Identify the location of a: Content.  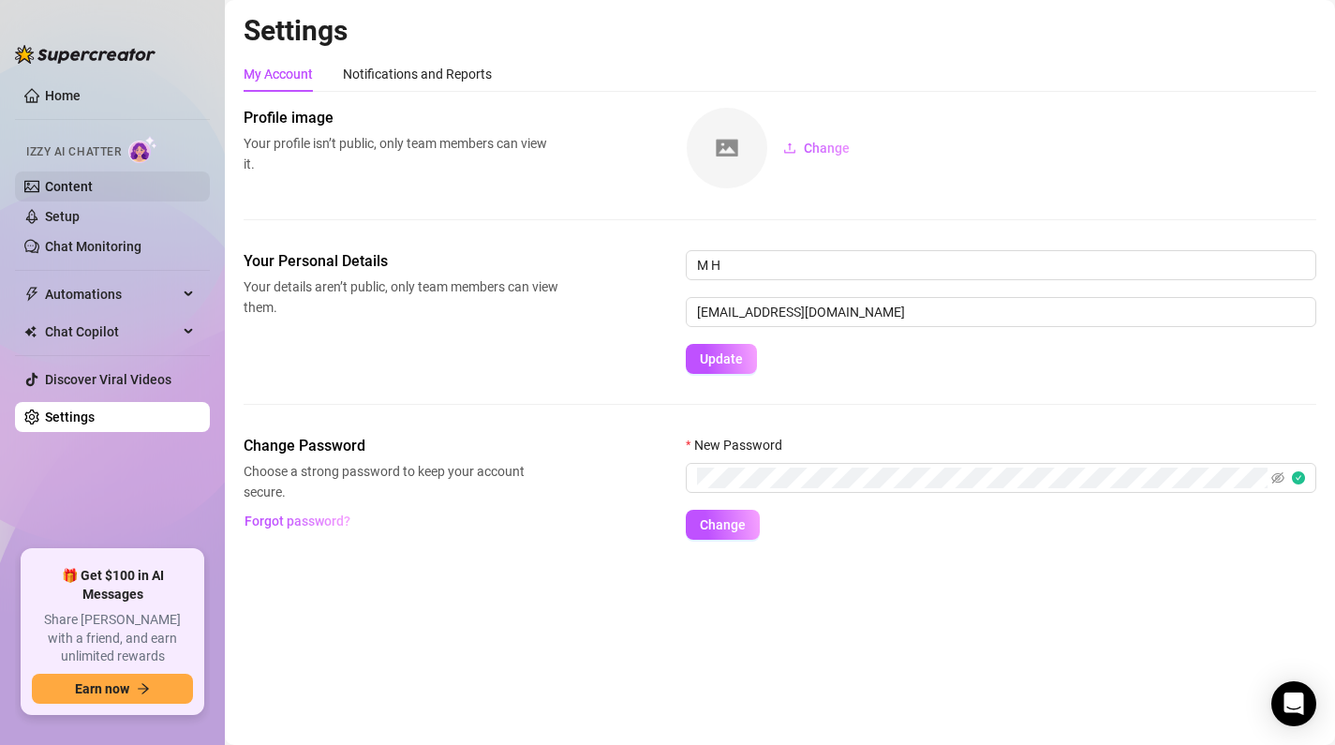
(68, 186).